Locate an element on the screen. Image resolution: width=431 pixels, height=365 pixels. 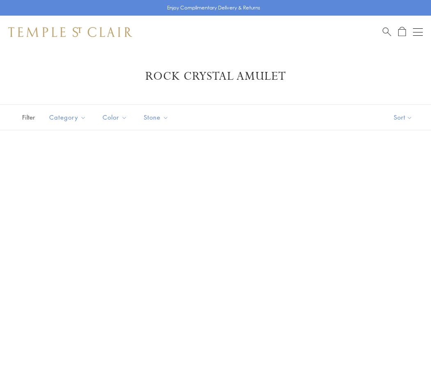
a: Open Shopping Bag is located at coordinates (402, 32).